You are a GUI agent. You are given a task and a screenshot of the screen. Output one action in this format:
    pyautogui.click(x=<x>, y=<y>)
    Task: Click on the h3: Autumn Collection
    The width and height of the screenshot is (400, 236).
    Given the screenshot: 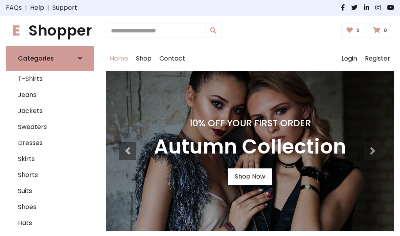 What is the action you would take?
    pyautogui.click(x=250, y=147)
    